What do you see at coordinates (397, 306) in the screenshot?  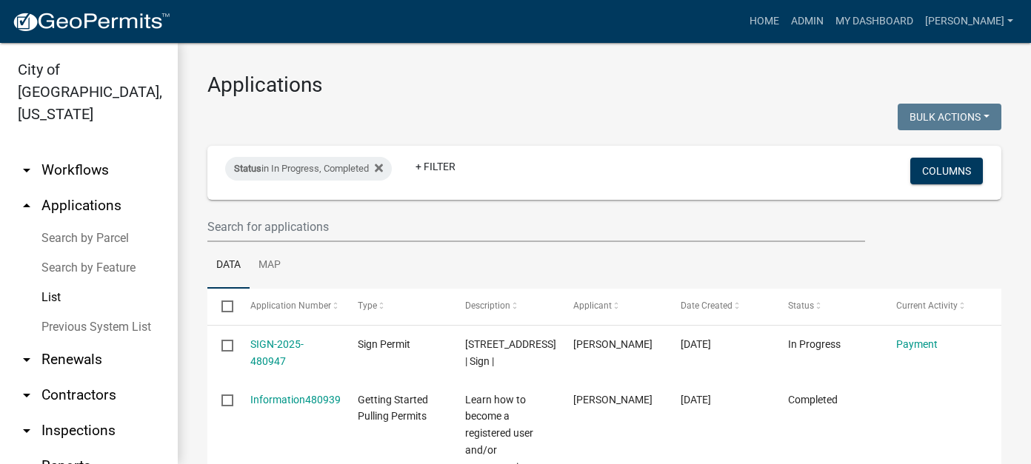 I see `datatable-header-cell: Type` at bounding box center [397, 306].